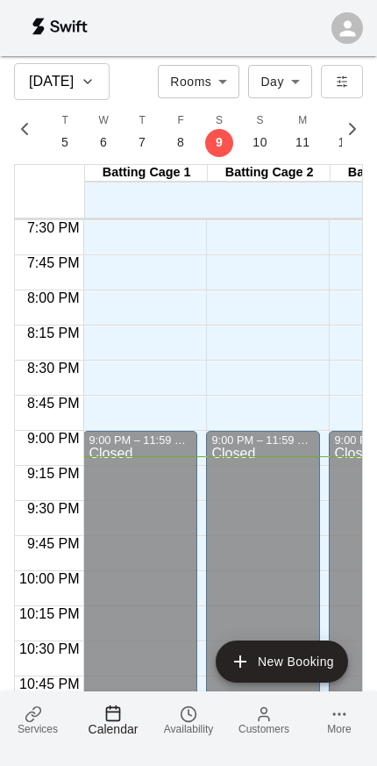 The image size is (377, 766). What do you see at coordinates (303, 121) in the screenshot?
I see `span: M` at bounding box center [303, 121].